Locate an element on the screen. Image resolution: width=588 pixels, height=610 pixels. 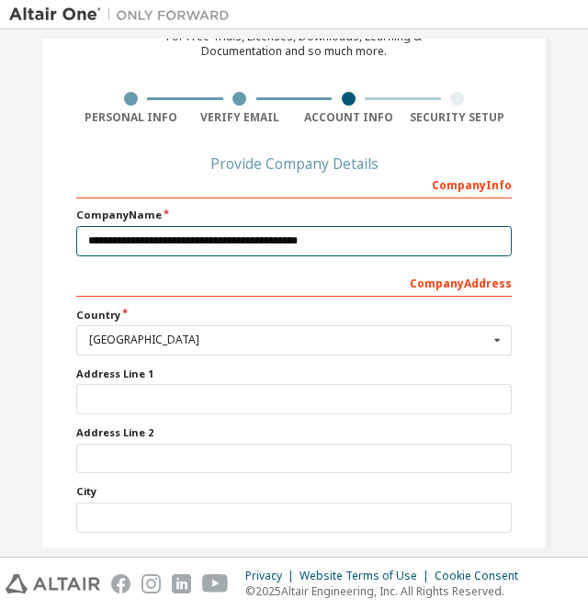
img: linkedin.svg is located at coordinates (181, 584).